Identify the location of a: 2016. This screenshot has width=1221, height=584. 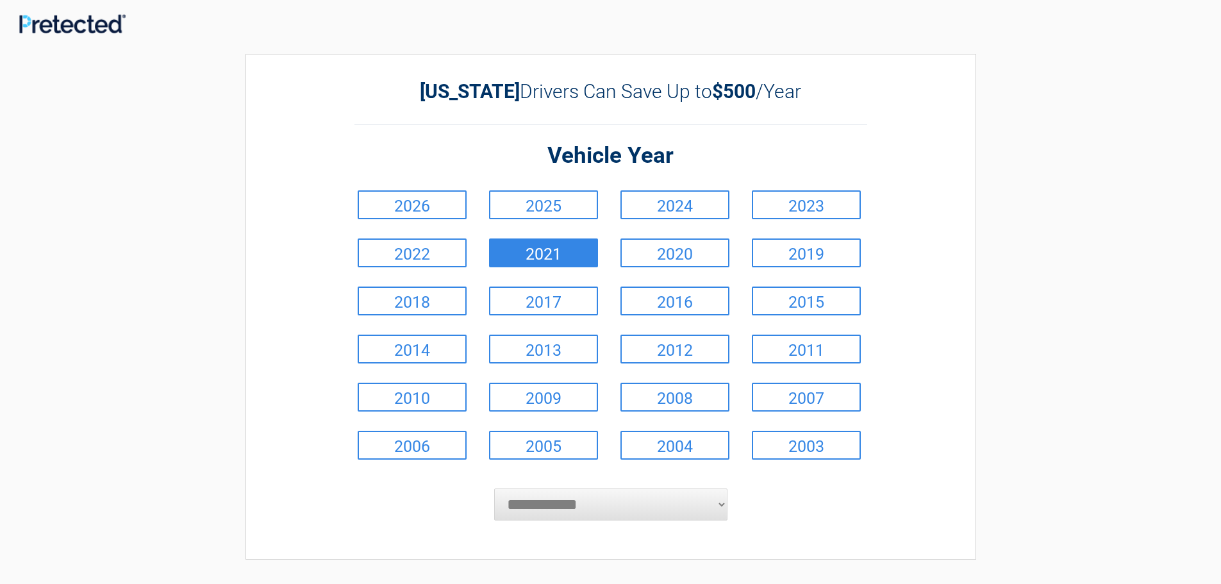
(675, 301).